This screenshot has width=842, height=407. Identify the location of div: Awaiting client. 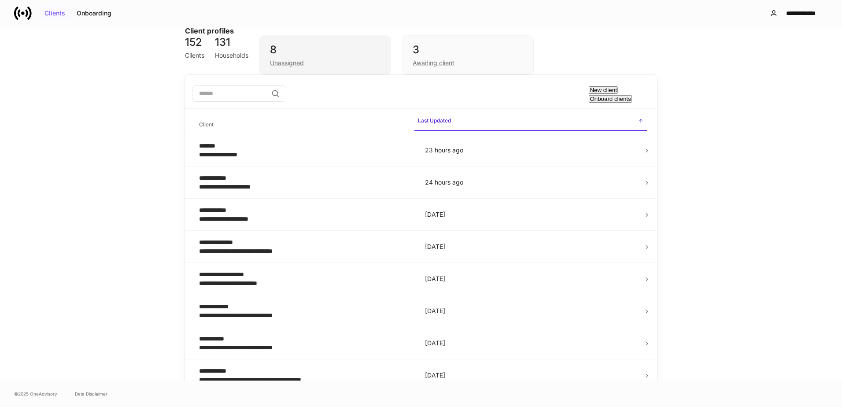
(434, 63).